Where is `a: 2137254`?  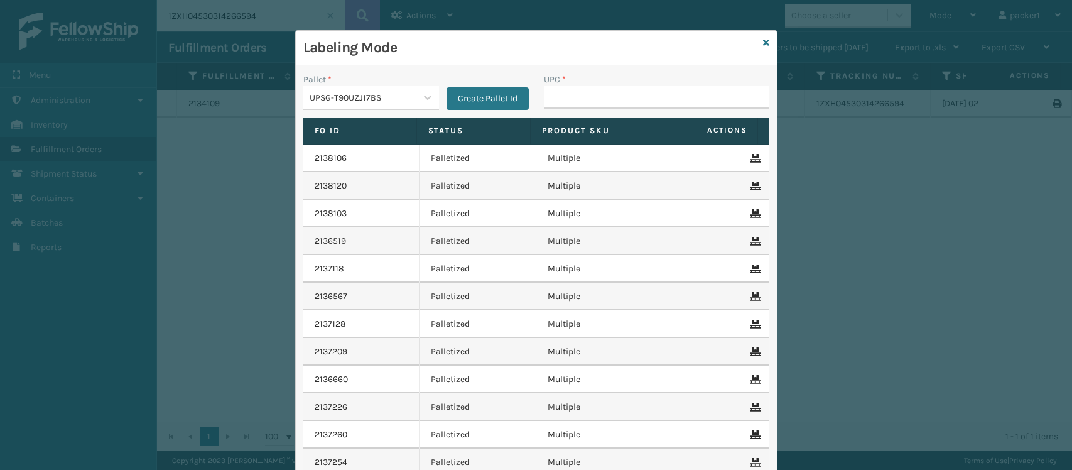
a: 2137254 is located at coordinates (331, 462).